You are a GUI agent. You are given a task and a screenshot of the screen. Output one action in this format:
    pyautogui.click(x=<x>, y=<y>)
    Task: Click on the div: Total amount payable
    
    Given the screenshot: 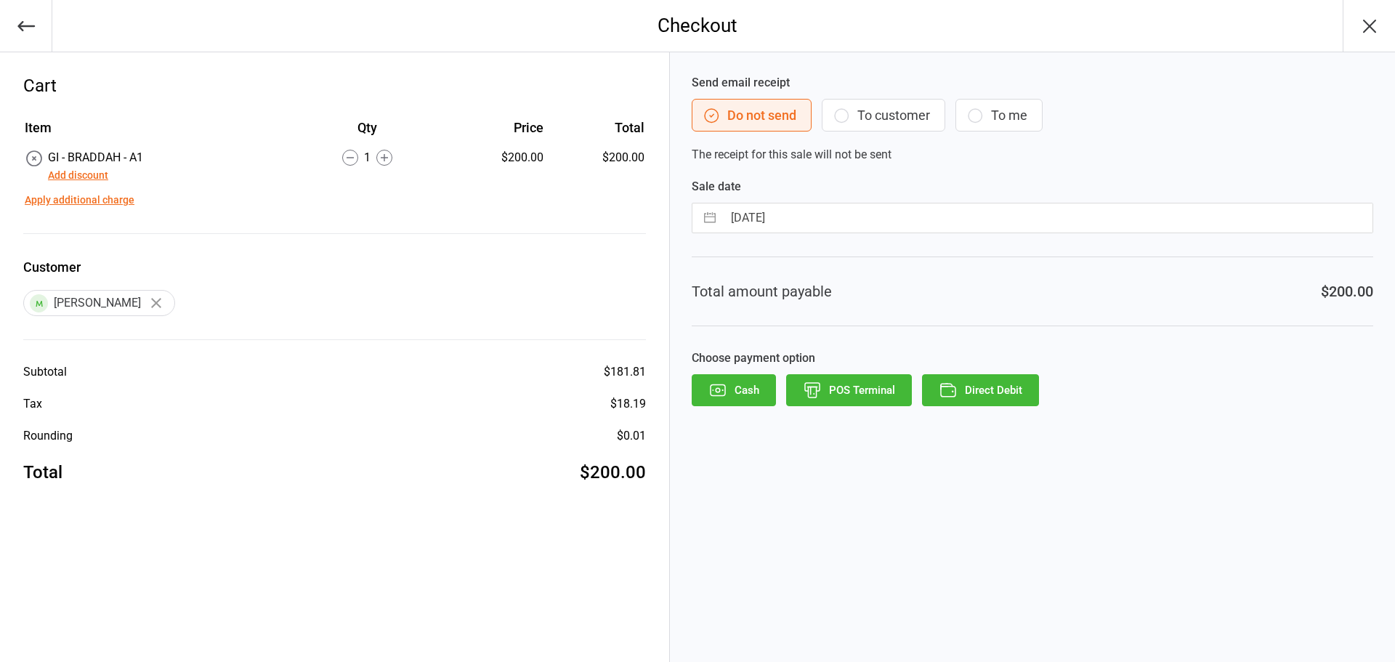 What is the action you would take?
    pyautogui.click(x=761, y=291)
    